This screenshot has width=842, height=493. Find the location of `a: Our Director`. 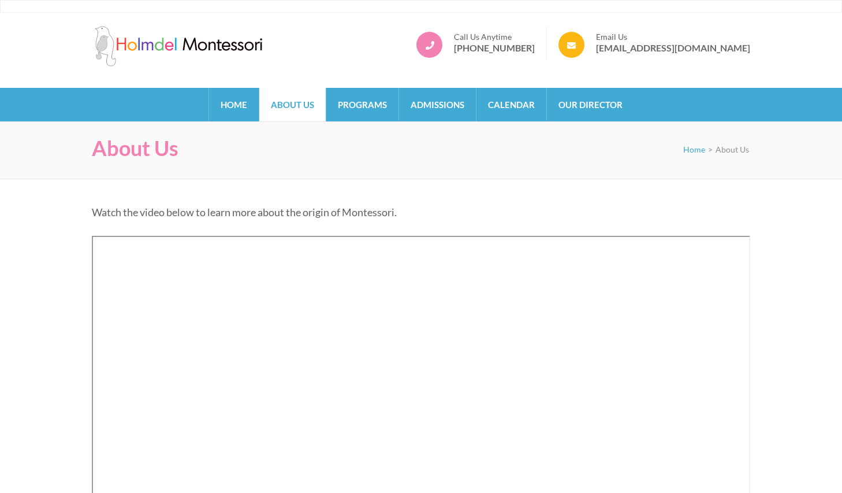

a: Our Director is located at coordinates (590, 105).